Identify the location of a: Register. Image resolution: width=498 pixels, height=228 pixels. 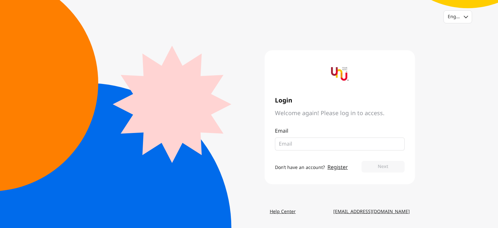
(338, 167).